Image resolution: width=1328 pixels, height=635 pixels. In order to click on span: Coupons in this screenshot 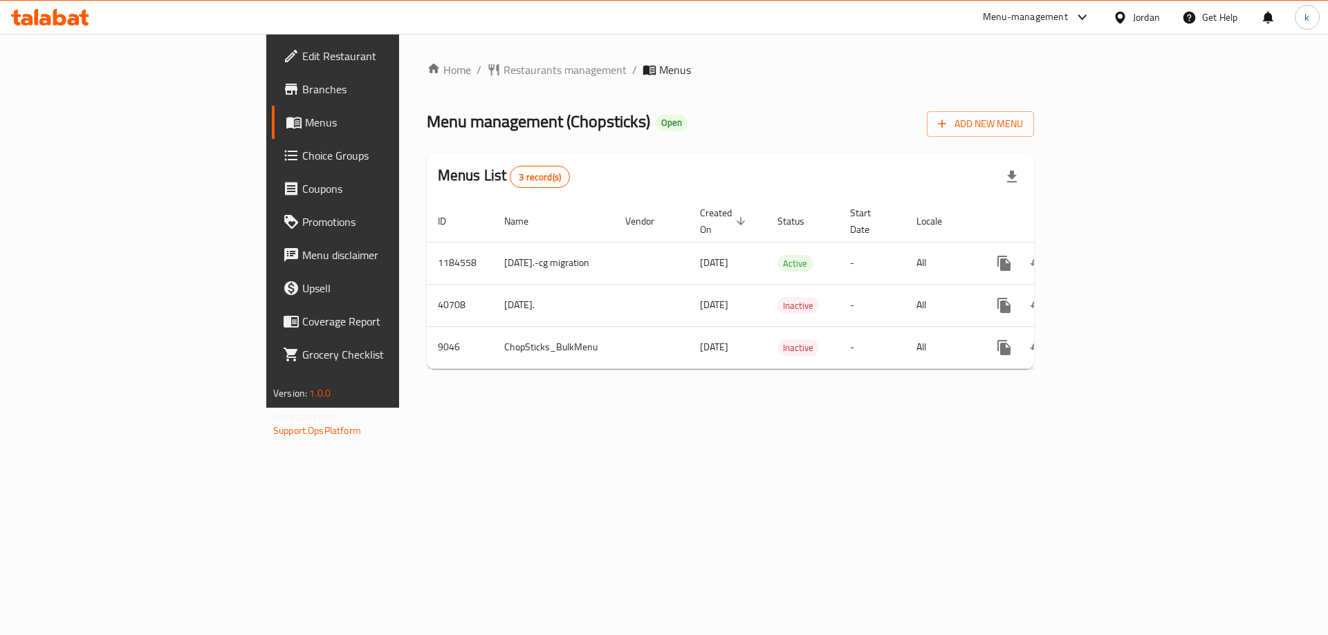, I will do `click(389, 189)`.